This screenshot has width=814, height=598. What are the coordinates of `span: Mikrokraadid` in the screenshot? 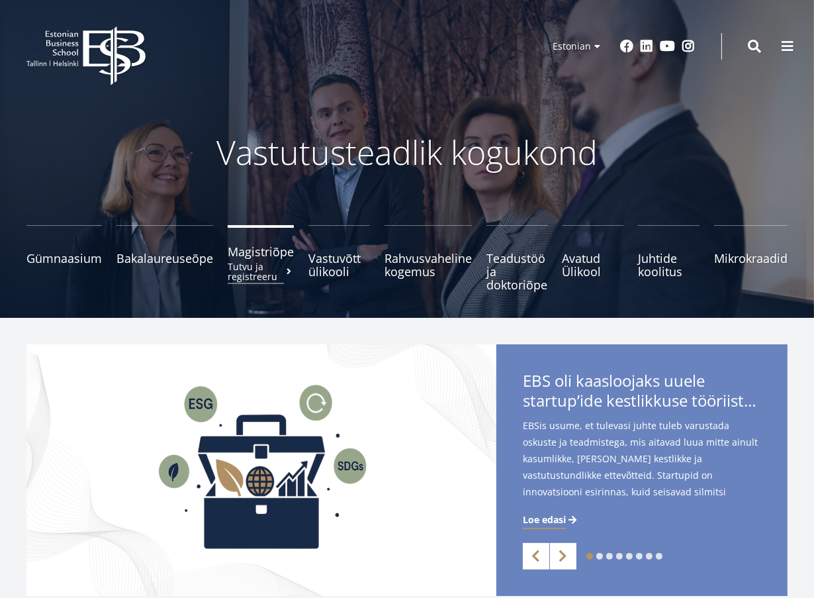 It's located at (751, 258).